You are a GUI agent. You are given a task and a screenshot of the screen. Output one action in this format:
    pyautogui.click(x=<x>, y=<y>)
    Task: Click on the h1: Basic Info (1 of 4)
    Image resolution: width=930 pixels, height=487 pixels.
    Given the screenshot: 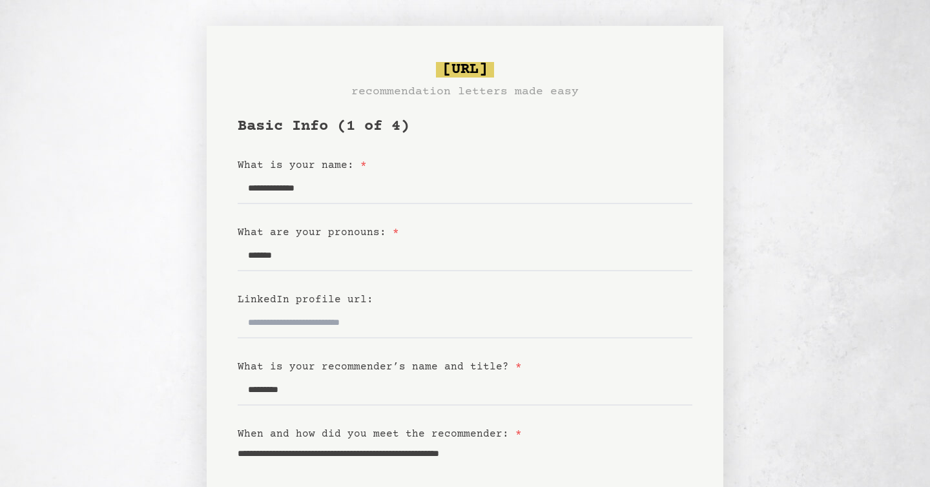 What is the action you would take?
    pyautogui.click(x=465, y=127)
    